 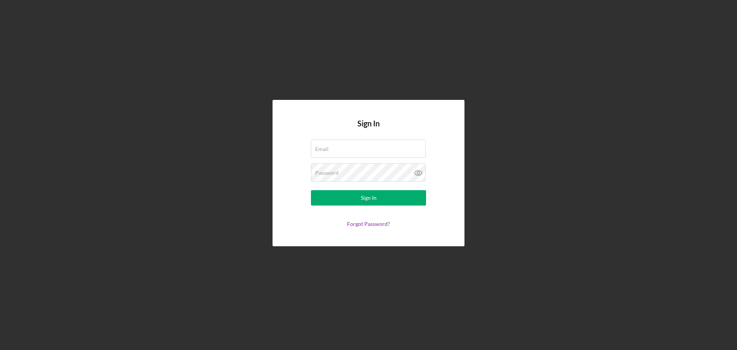 I want to click on h4: Sign In, so click(x=368, y=129).